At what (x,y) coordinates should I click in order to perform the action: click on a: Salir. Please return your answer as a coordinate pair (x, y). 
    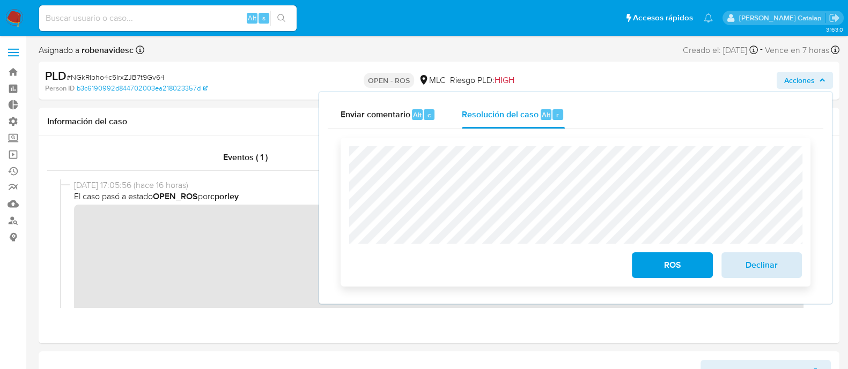
    Looking at the image, I should click on (834, 18).